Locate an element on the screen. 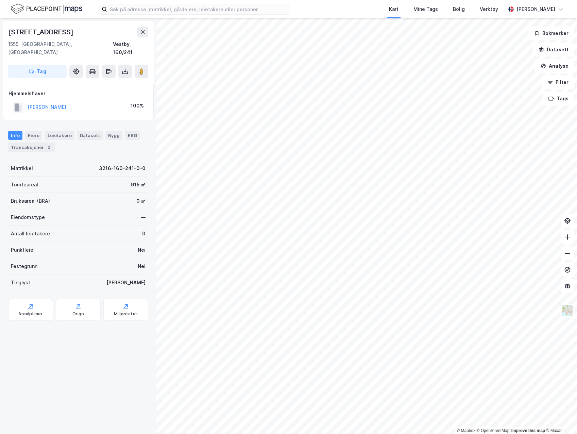 The image size is (577, 434). button: Datasett is located at coordinates (554, 50).